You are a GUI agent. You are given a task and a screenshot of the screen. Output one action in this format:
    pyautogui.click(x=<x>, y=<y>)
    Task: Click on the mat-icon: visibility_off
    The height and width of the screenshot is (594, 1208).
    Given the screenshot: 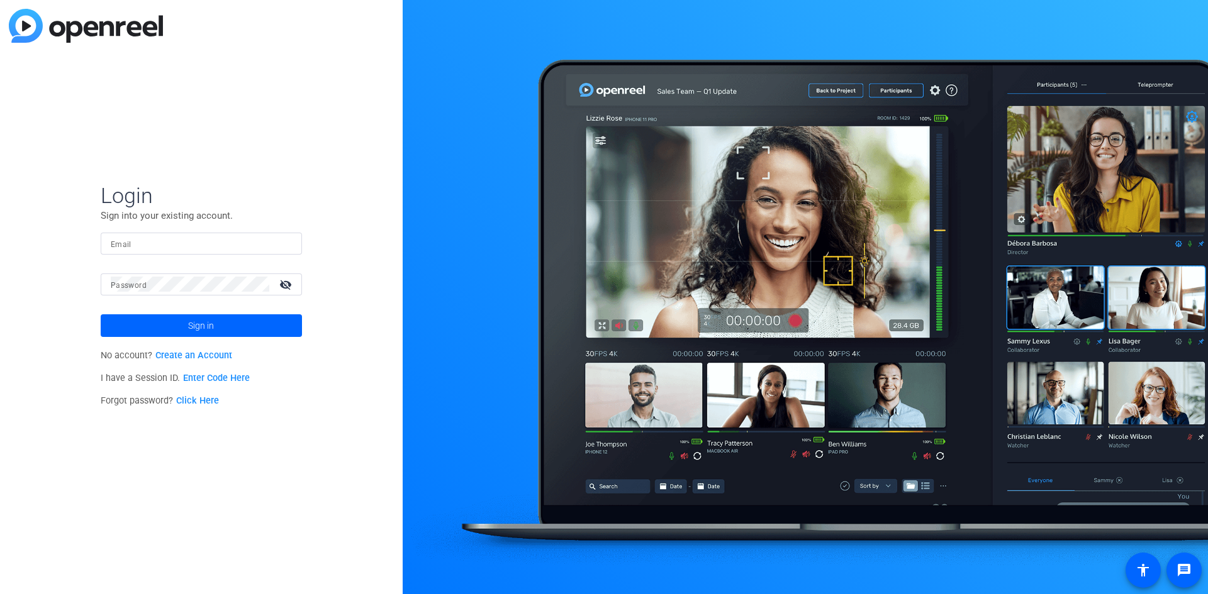 What is the action you would take?
    pyautogui.click(x=287, y=284)
    